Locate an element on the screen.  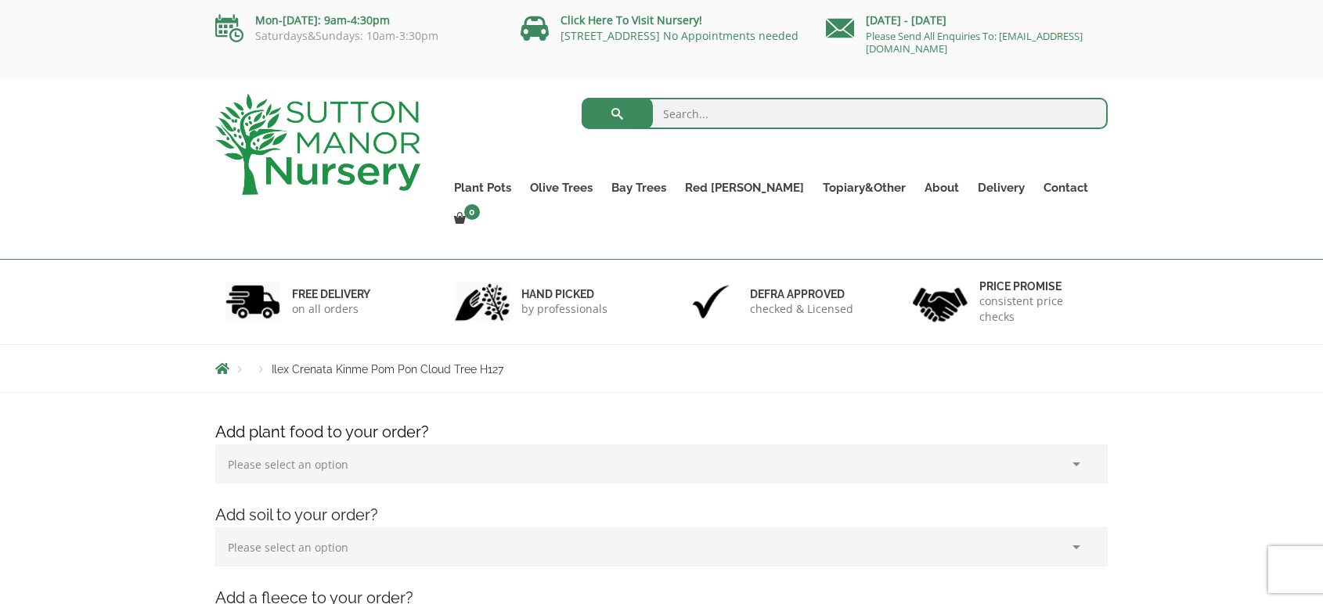
img: 2.jpg is located at coordinates (482, 301).